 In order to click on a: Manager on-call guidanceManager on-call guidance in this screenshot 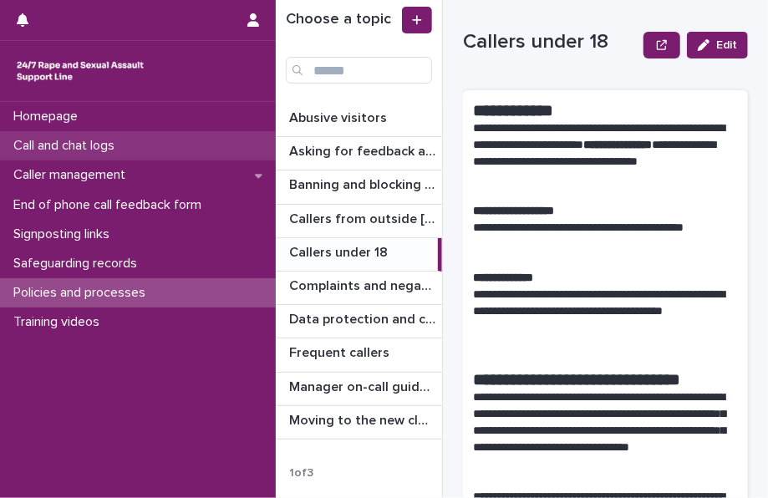, I will do `click(359, 389)`.